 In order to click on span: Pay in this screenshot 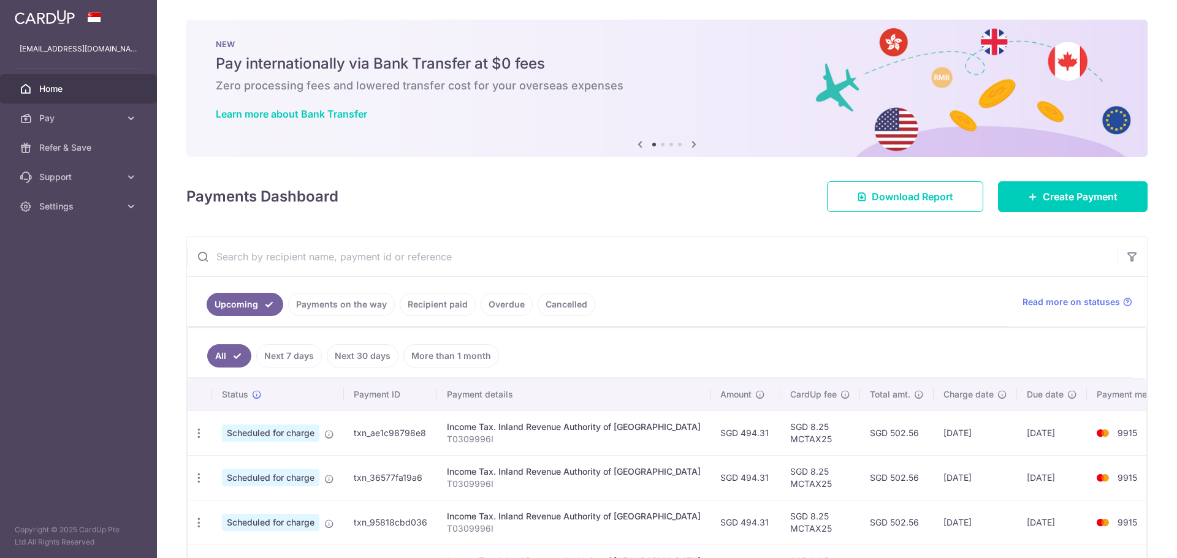, I will do `click(80, 118)`.